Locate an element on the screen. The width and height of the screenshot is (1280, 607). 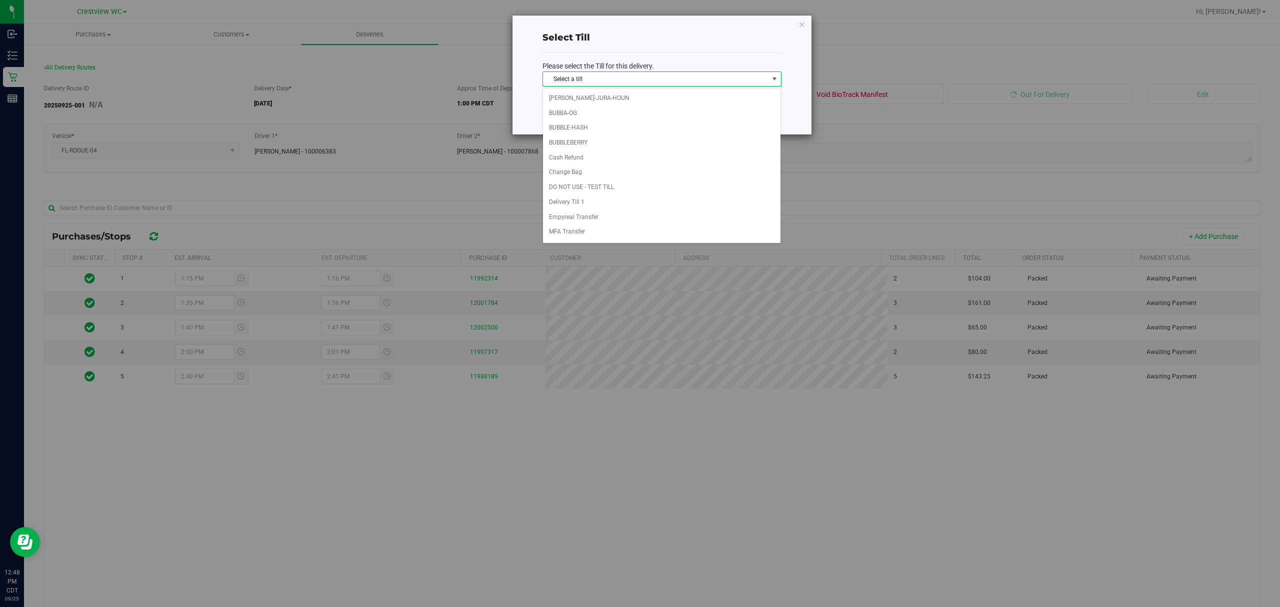
li: Empyreal Transfer is located at coordinates (661, 217).